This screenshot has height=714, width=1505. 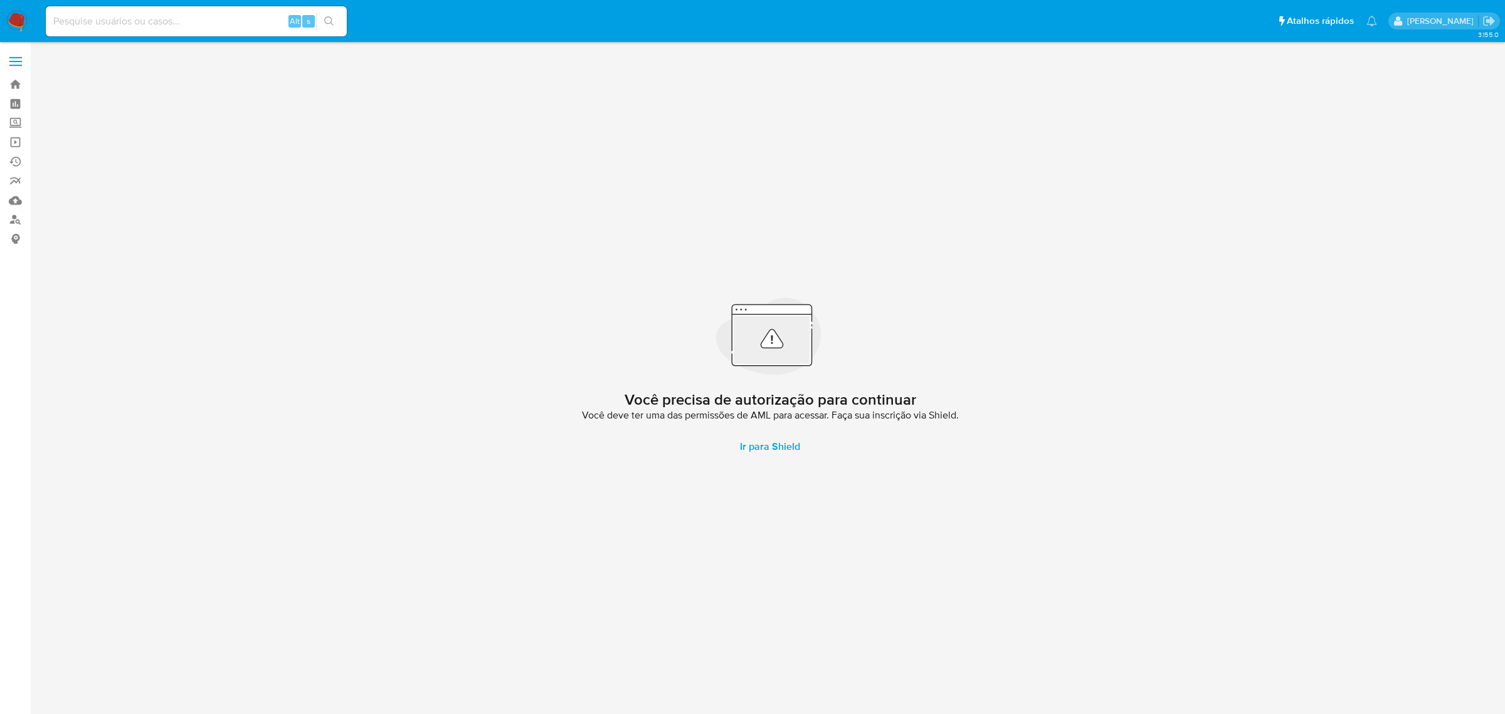 I want to click on span: s, so click(x=309, y=21).